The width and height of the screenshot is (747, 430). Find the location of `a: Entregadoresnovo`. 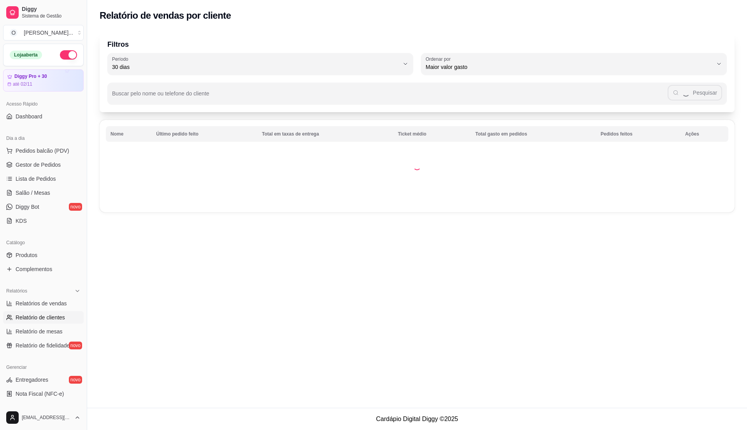

a: Entregadoresnovo is located at coordinates (43, 379).